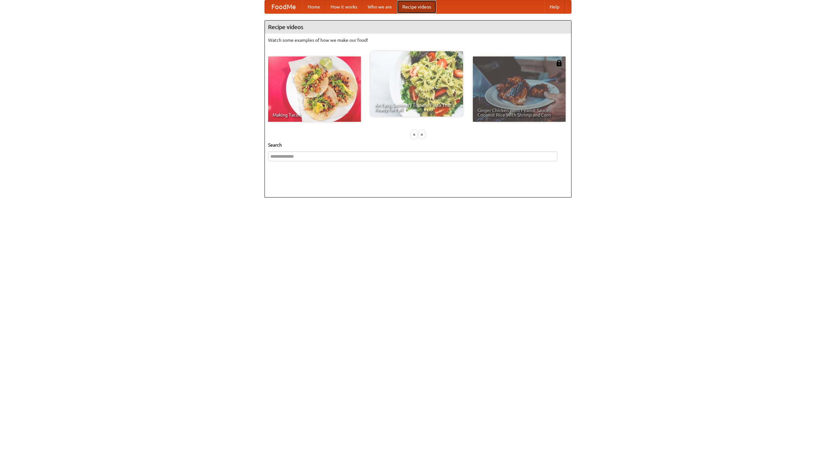 The width and height of the screenshot is (836, 462). I want to click on a: How it works, so click(344, 7).